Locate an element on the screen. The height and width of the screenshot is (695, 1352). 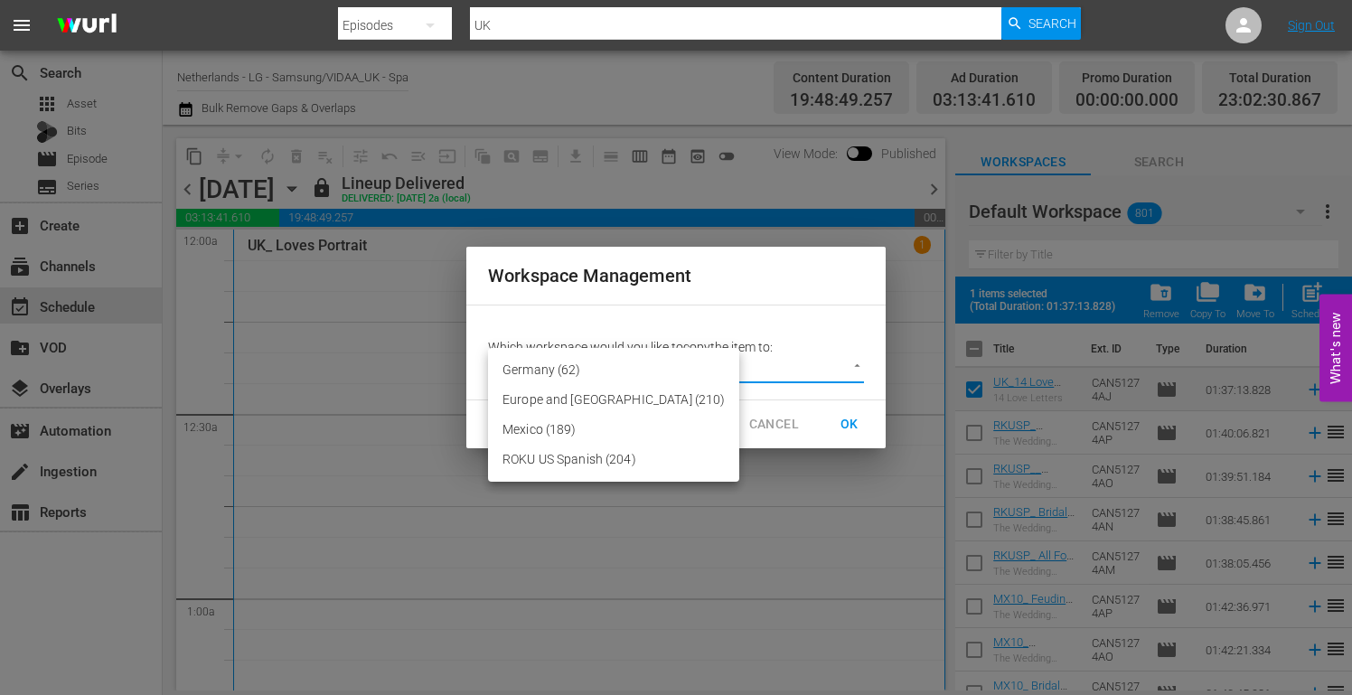
button: Open Feedback Widget is located at coordinates (1336, 347).